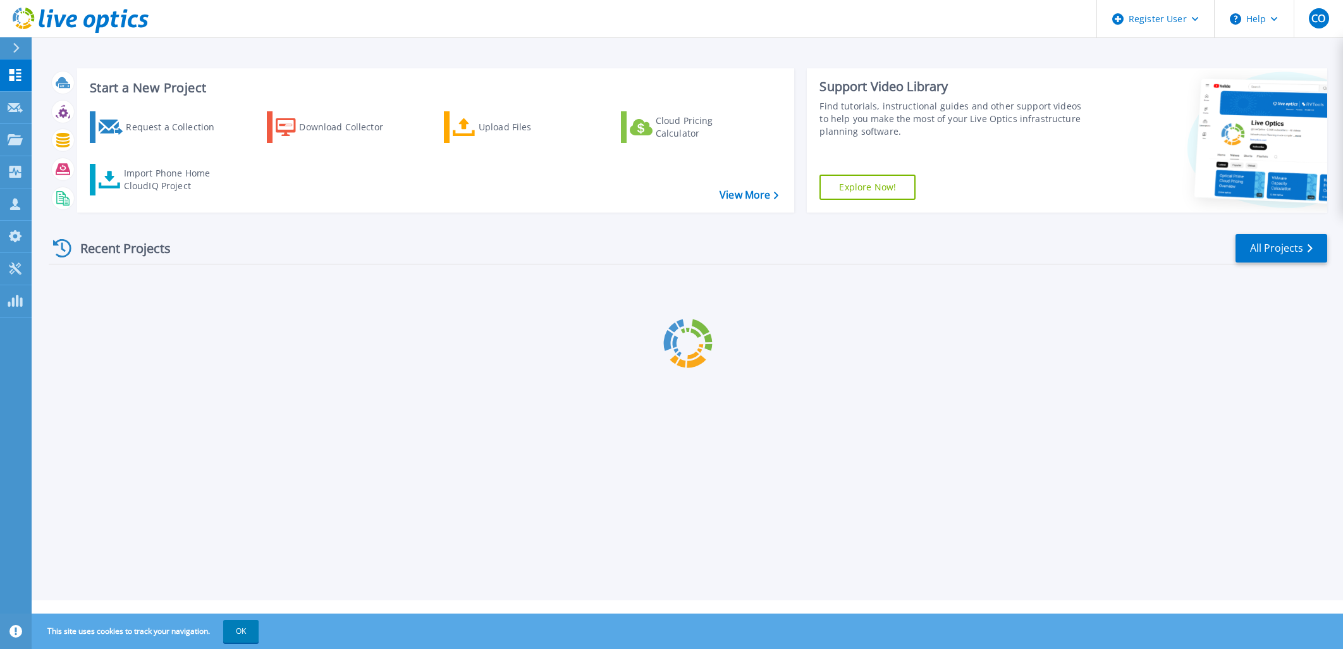 This screenshot has height=649, width=1343. What do you see at coordinates (1319, 18) in the screenshot?
I see `span: CO` at bounding box center [1319, 18].